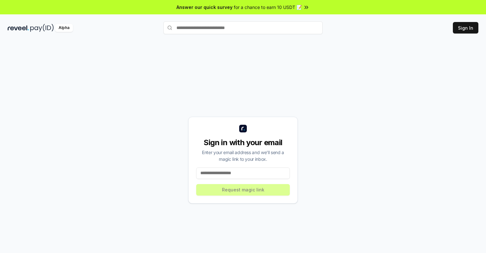 The height and width of the screenshot is (253, 486). I want to click on span: for a chance to earn 10 USDT 📝, so click(268, 7).